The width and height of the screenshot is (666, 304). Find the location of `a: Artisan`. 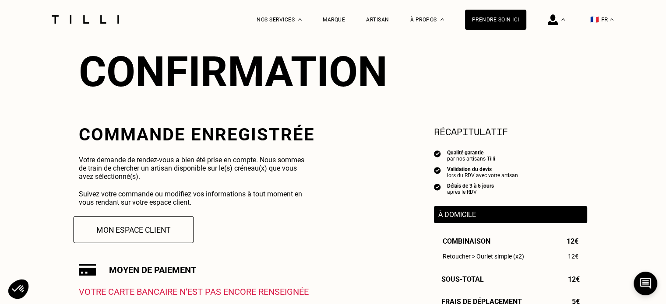

a: Artisan is located at coordinates (377, 20).